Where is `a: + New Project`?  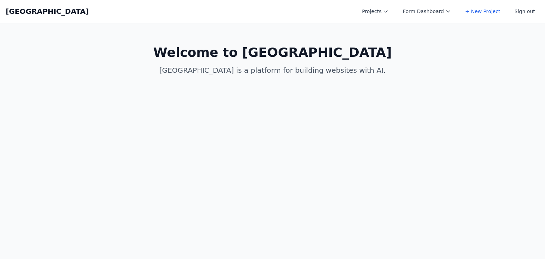
a: + New Project is located at coordinates (482, 11).